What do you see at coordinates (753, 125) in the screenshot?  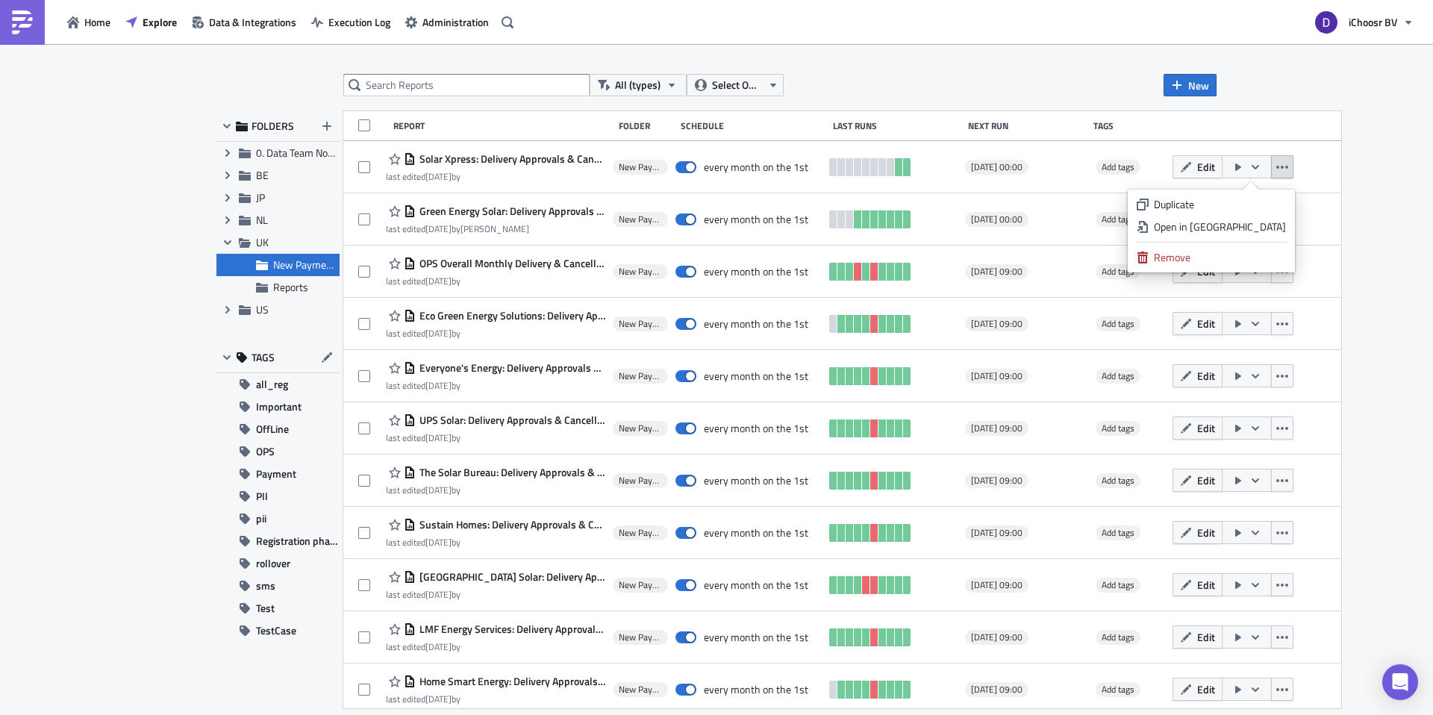 I see `div: Schedule` at bounding box center [753, 125].